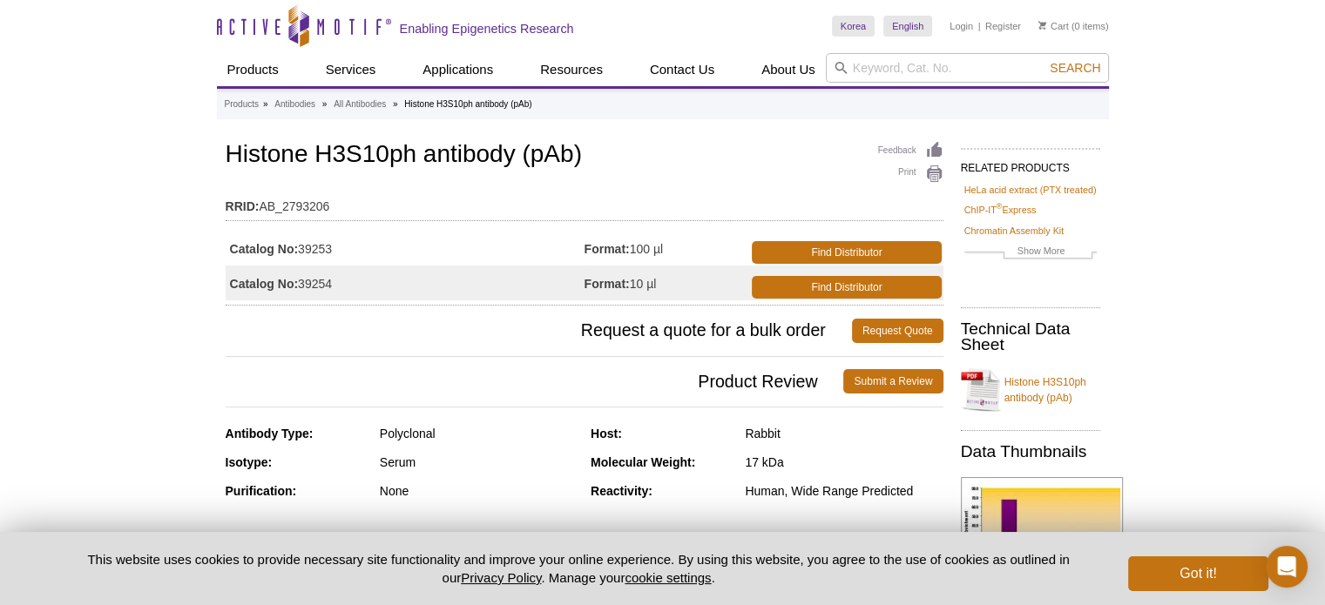  What do you see at coordinates (667, 578) in the screenshot?
I see `button: cookie settings` at bounding box center [667, 578].